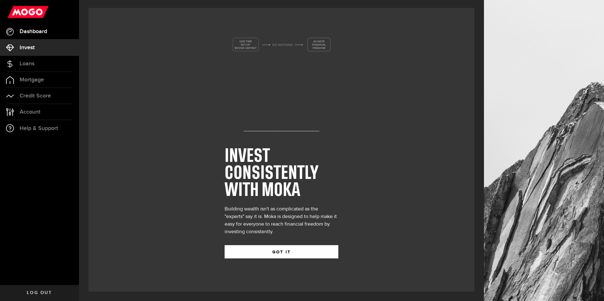 The width and height of the screenshot is (604, 301). What do you see at coordinates (35, 96) in the screenshot?
I see `span: Credit Score` at bounding box center [35, 96].